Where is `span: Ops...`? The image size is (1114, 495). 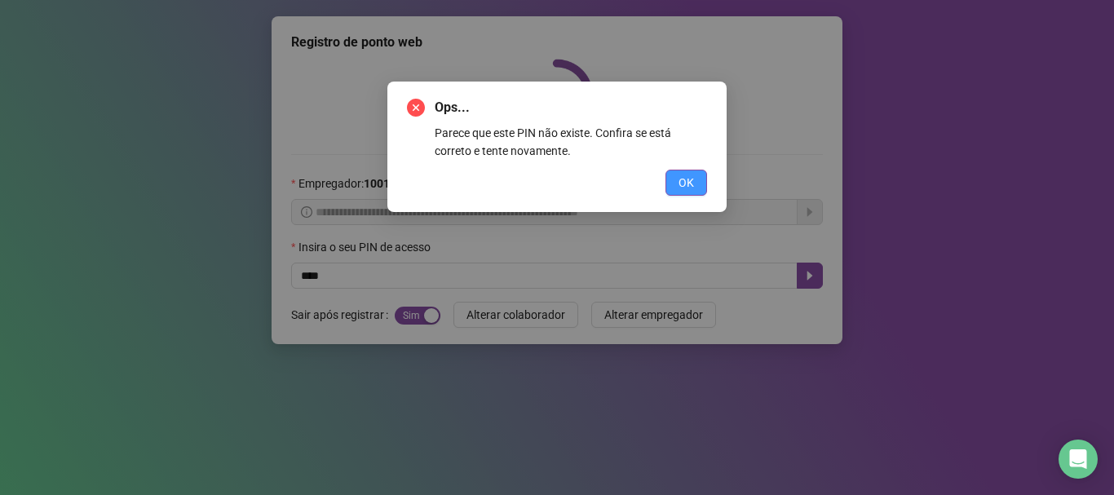
span: Ops... is located at coordinates (571, 108).